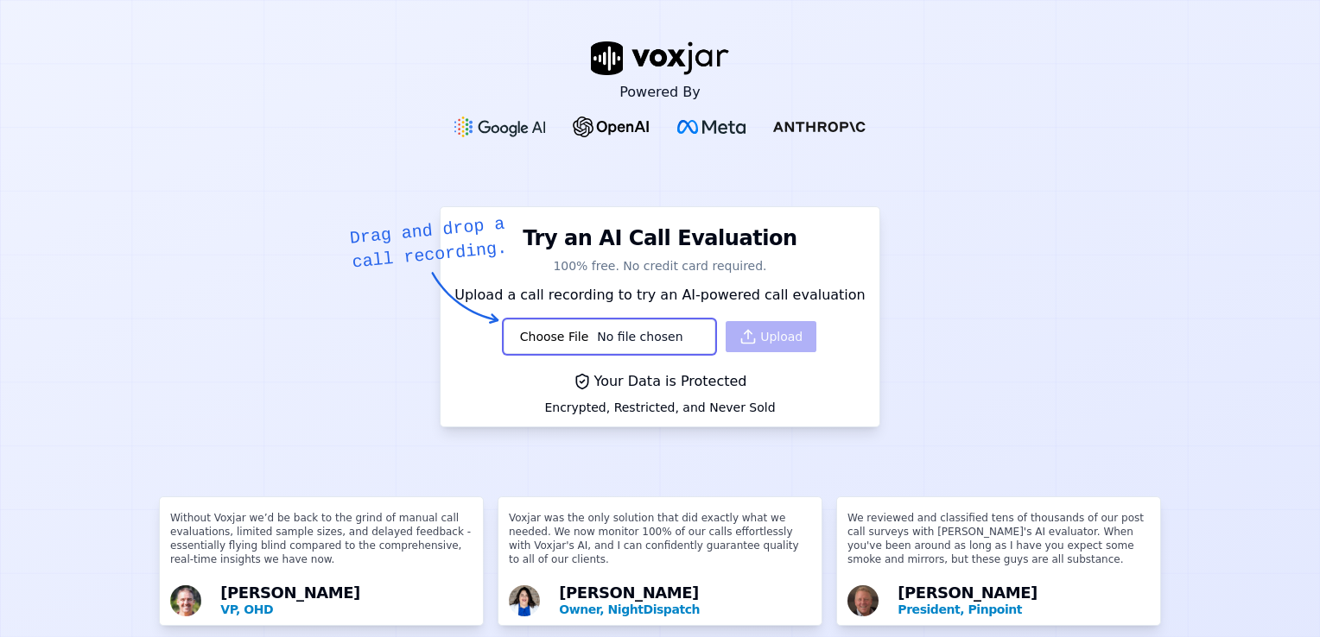 The height and width of the screenshot is (637, 1320). Describe the element at coordinates (660, 546) in the screenshot. I see `p: Voxjar was the only solution that did exactly what we needed. We now monitor 100% of our calls ef...` at that location.